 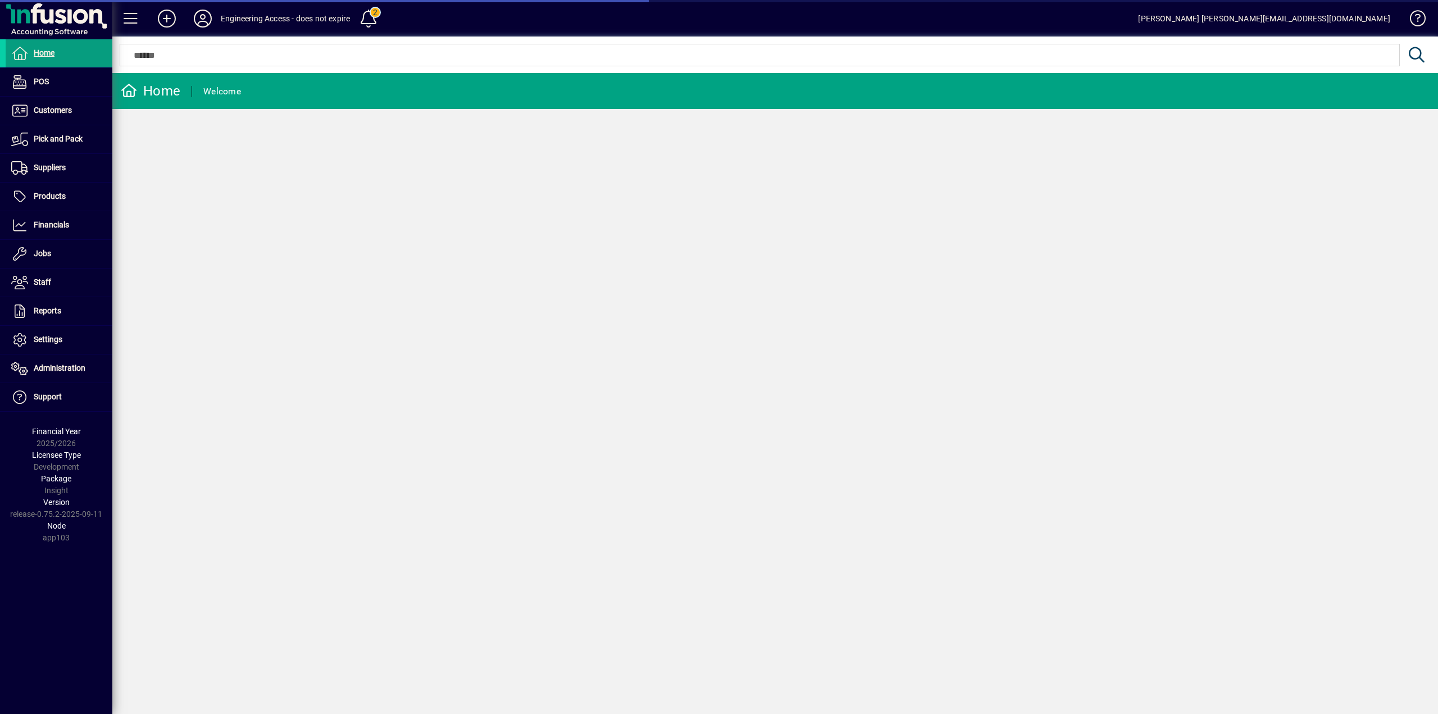 I want to click on span: POS, so click(x=41, y=81).